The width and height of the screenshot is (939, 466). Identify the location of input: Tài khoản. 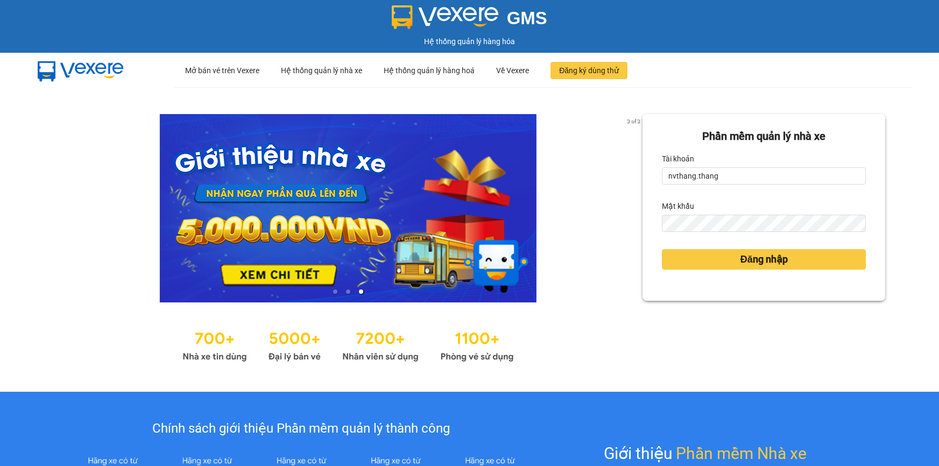
(764, 176).